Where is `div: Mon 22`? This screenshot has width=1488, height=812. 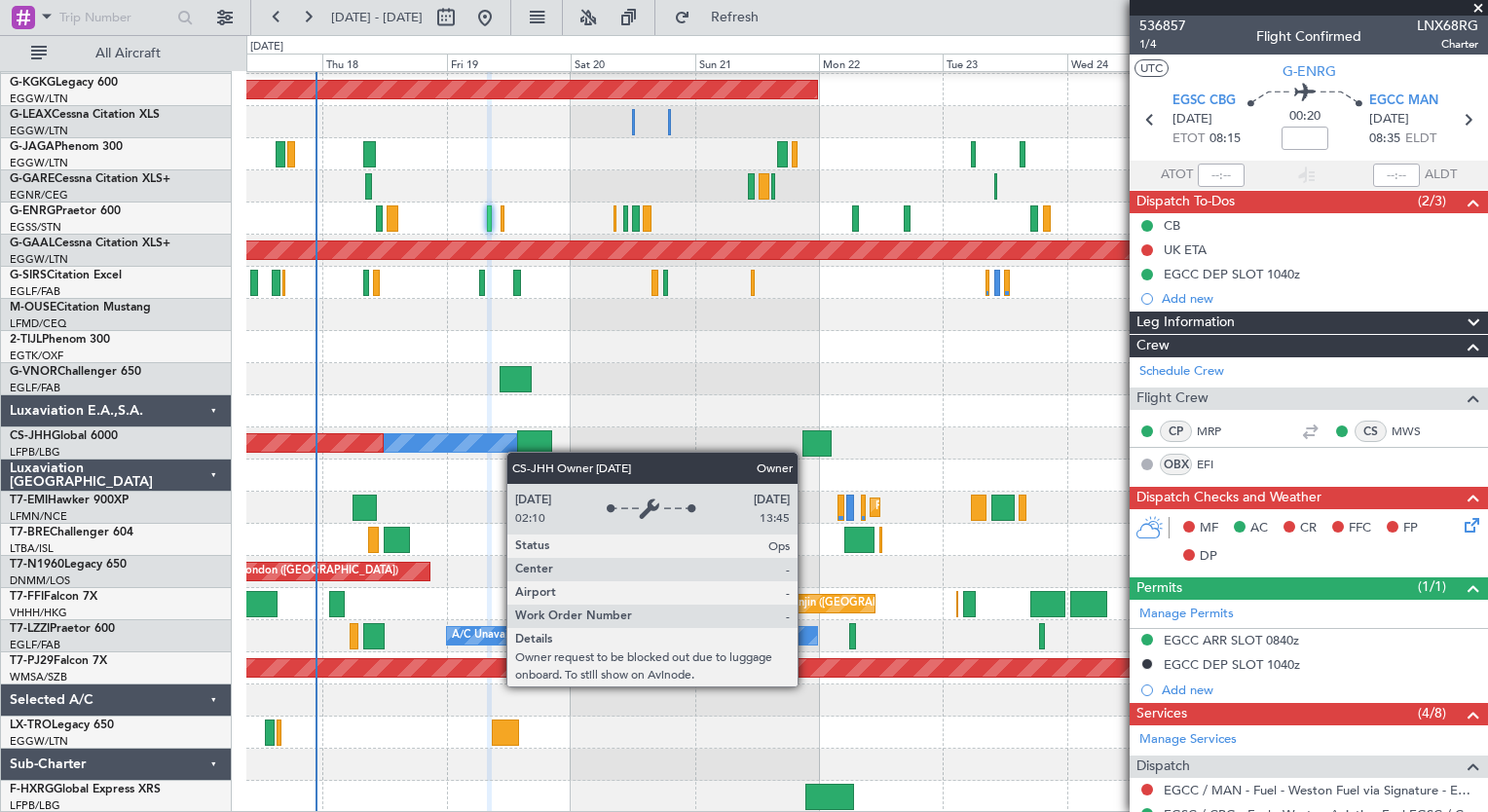
div: Mon 22 is located at coordinates (881, 62).